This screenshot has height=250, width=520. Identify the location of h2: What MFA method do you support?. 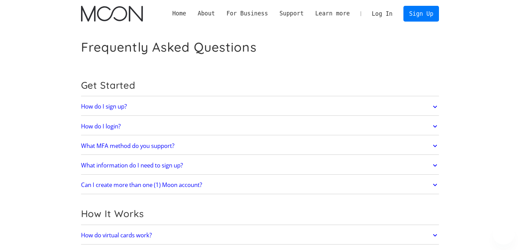
(128, 146).